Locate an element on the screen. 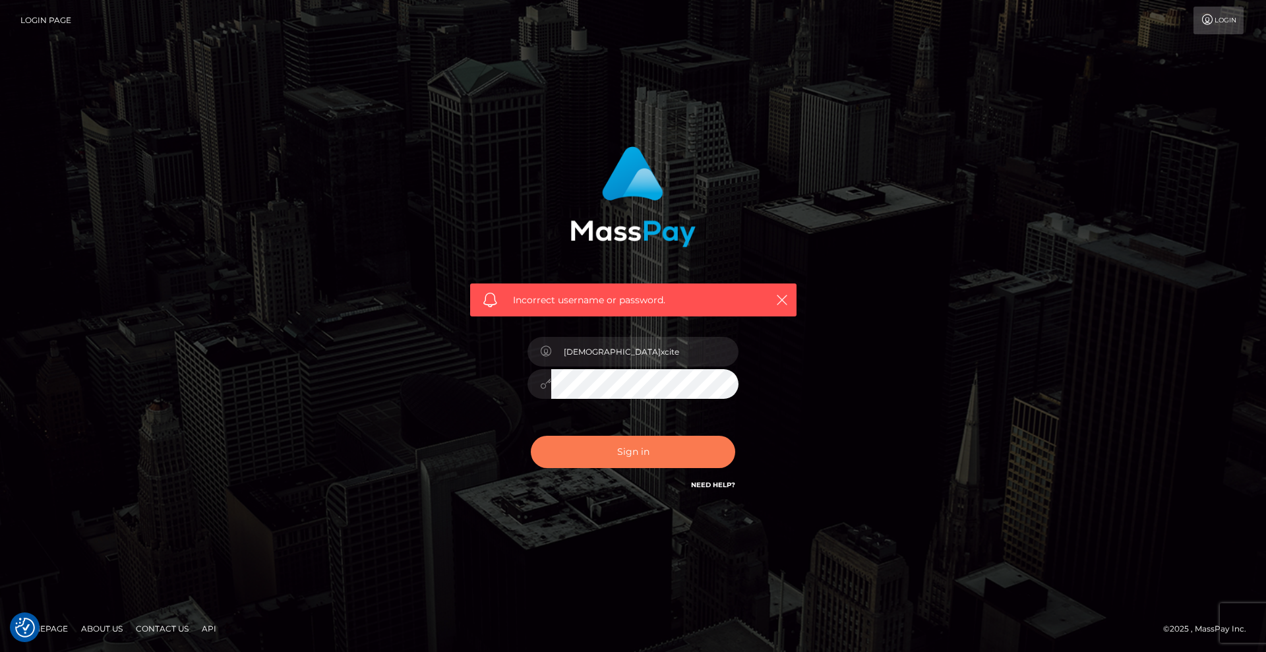 The width and height of the screenshot is (1266, 652). a: Login is located at coordinates (1218, 20).